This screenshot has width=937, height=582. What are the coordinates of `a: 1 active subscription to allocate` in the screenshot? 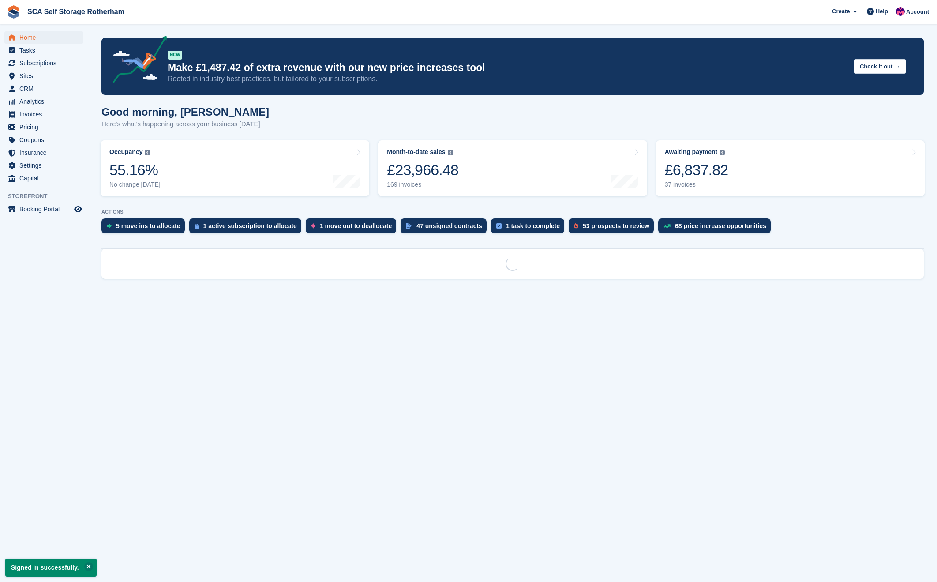 It's located at (247, 228).